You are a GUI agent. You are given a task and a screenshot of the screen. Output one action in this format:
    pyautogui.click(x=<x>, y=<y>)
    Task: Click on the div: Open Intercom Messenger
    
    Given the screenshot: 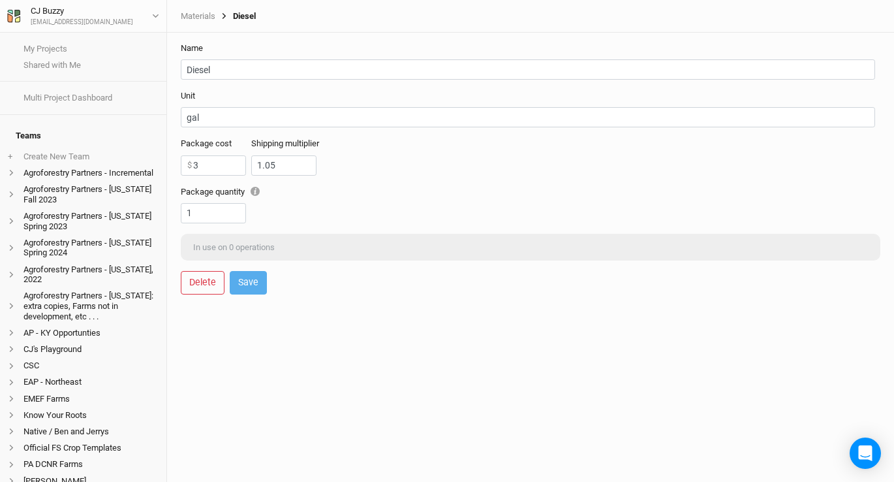 What is the action you would take?
    pyautogui.click(x=866, y=453)
    